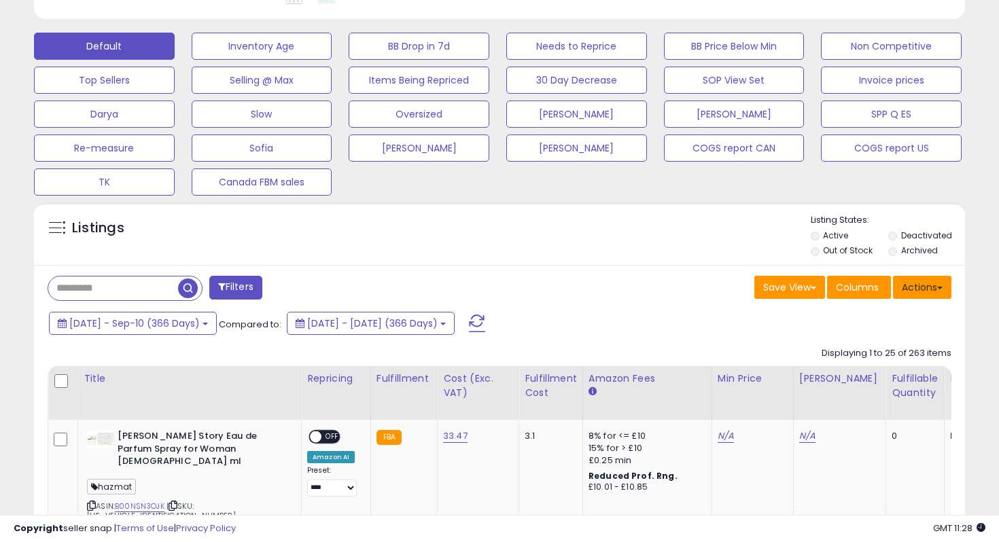 The height and width of the screenshot is (542, 999). I want to click on a: 33.47, so click(455, 436).